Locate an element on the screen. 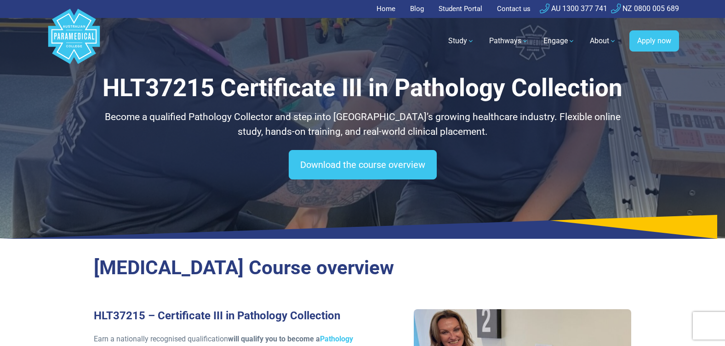 The width and height of the screenshot is (725, 346). a: Australian Paramedical College is located at coordinates (74, 41).